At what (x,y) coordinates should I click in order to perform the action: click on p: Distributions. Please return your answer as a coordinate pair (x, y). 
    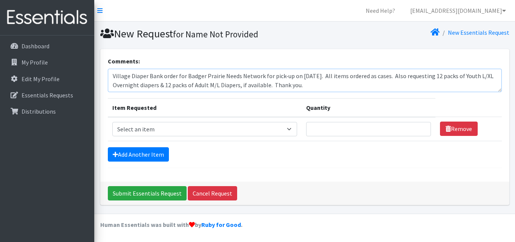
    Looking at the image, I should click on (38, 111).